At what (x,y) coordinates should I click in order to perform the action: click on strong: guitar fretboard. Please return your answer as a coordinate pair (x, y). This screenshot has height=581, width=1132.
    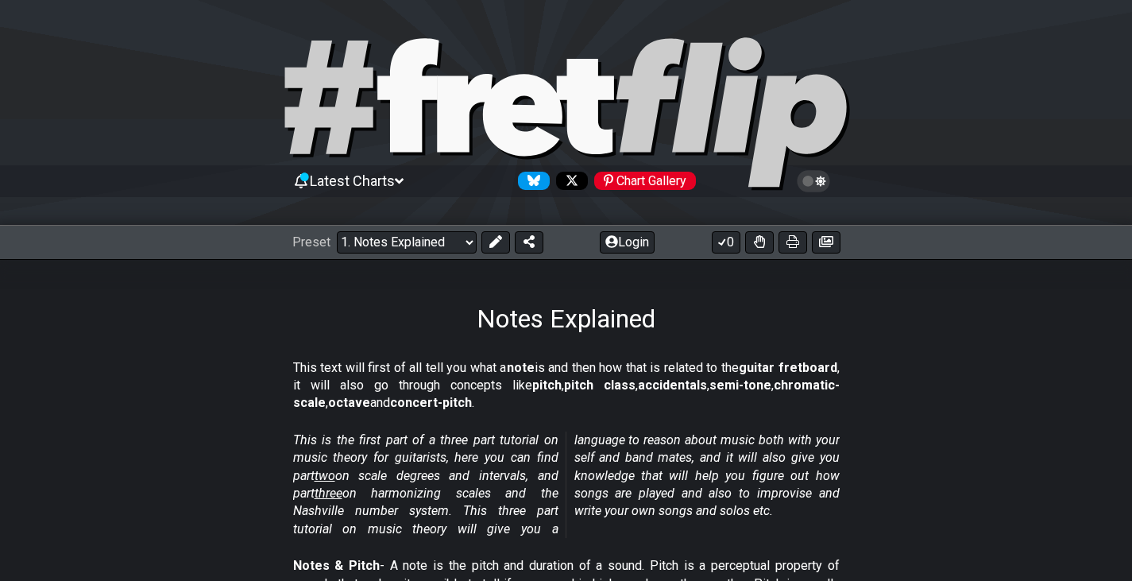
    Looking at the image, I should click on (788, 367).